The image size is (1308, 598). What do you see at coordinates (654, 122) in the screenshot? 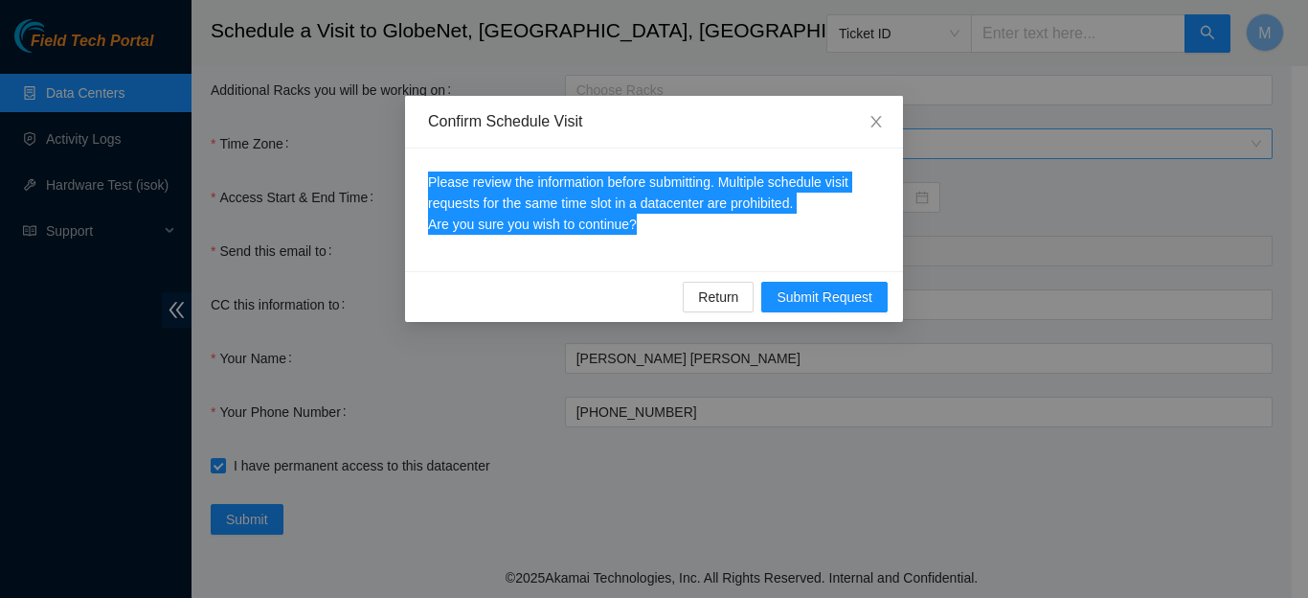
I see `div: Confirm Schedule Visit` at bounding box center [654, 122].